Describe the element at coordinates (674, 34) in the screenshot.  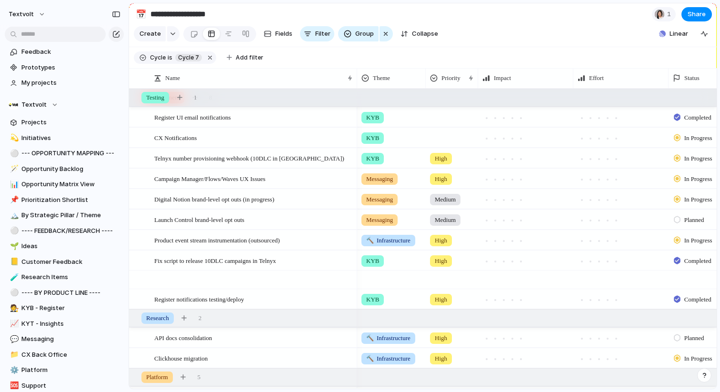
I see `button: Linear` at that location.